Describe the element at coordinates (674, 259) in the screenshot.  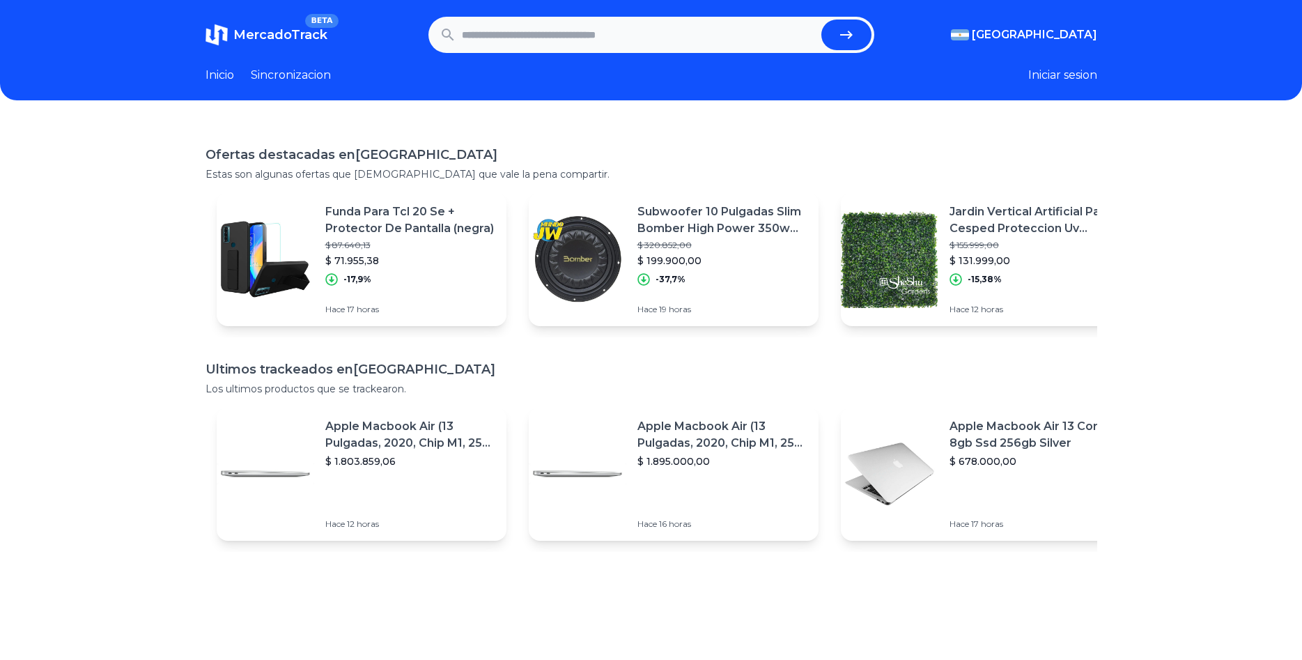
I see `a: Featured imageSubwoofer 10 Pulgadas Slim Bomber High Power 350w Bicho$ 320.852,00$ 199.900,00-37,...` at that location.